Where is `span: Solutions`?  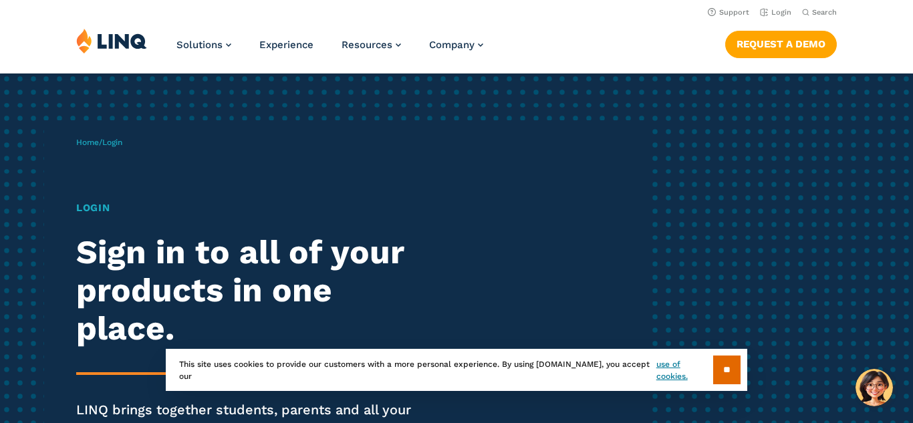
span: Solutions is located at coordinates (199, 45).